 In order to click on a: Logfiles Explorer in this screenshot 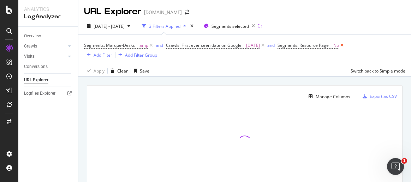, I will do `click(48, 94)`.